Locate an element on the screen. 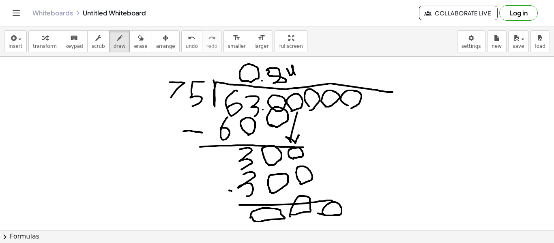  span: redo is located at coordinates (212, 46).